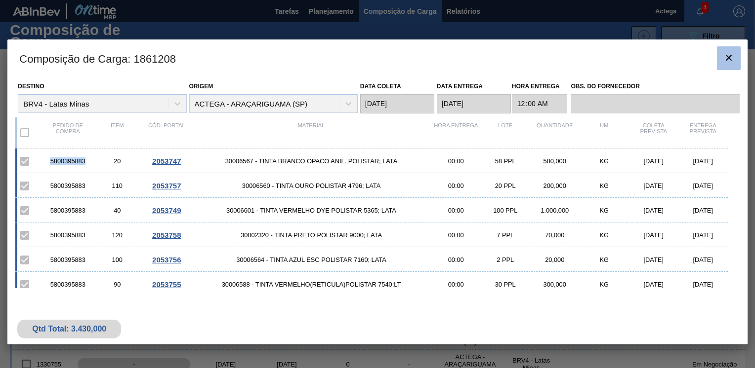 Image resolution: width=755 pixels, height=368 pixels. I want to click on div: Entrega Prevista, so click(703, 133).